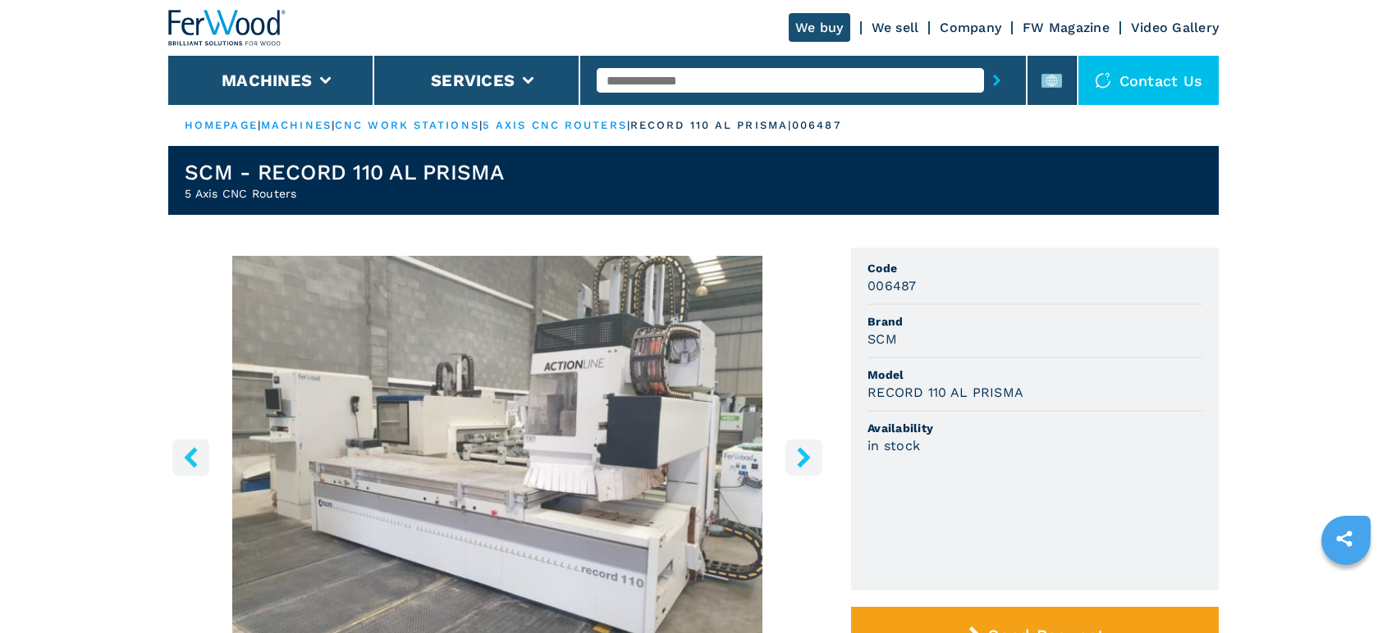 The width and height of the screenshot is (1387, 633). I want to click on button: left-button, so click(190, 457).